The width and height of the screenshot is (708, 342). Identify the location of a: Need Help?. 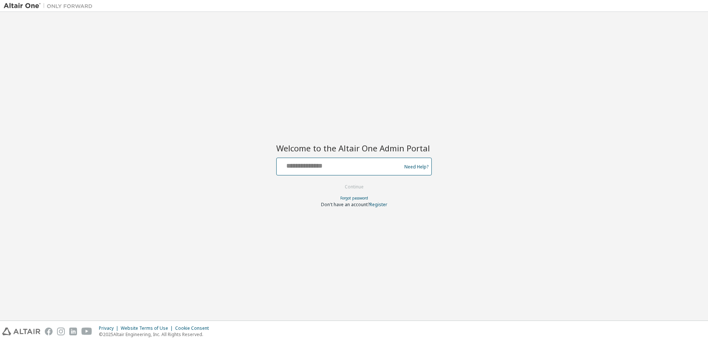
(416, 167).